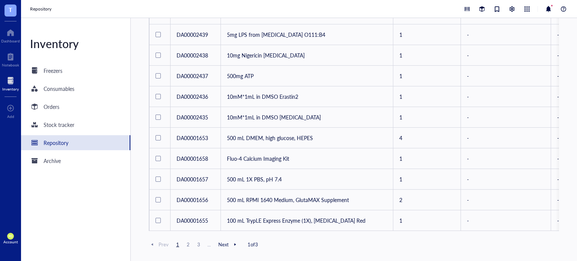  I want to click on td: 4, so click(426, 138).